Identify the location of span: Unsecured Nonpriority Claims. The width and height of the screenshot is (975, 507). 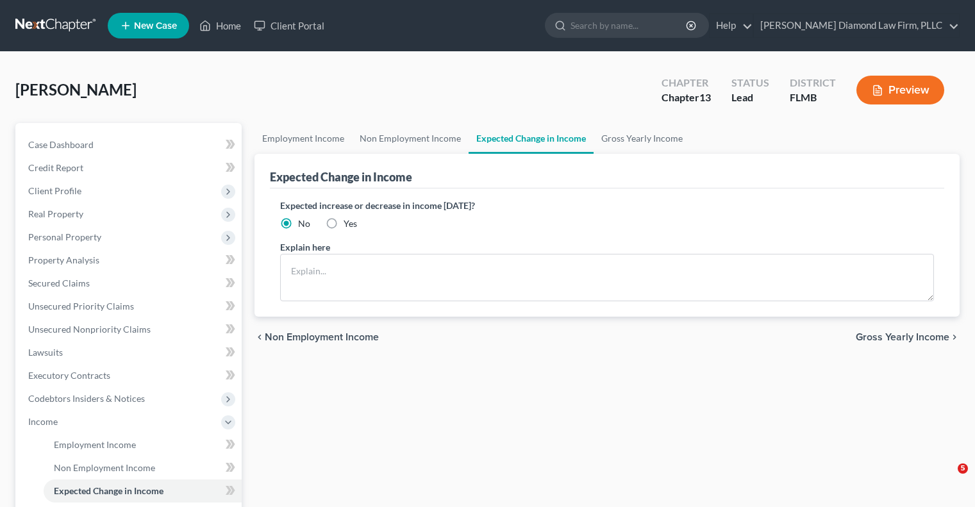
(89, 329).